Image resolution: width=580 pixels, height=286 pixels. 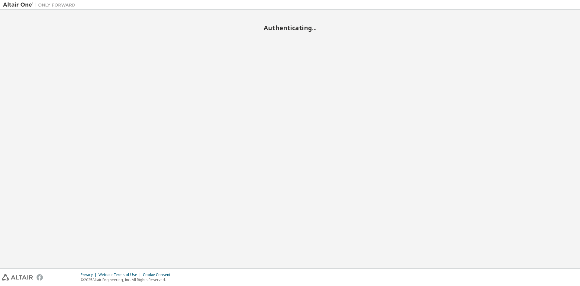 I want to click on img: altair_logo.svg, so click(x=17, y=277).